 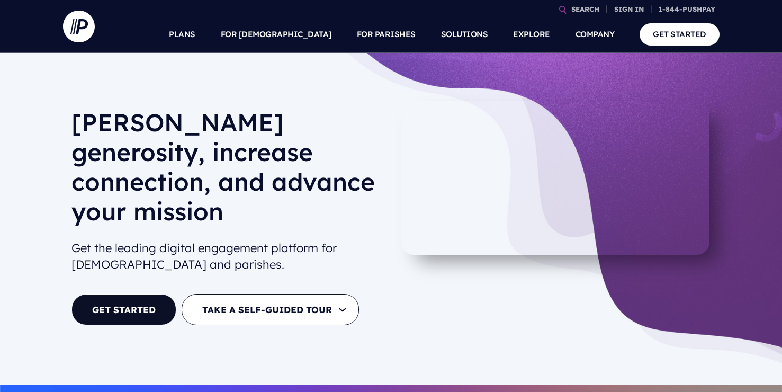 What do you see at coordinates (464, 34) in the screenshot?
I see `a: SOLUTIONS` at bounding box center [464, 34].